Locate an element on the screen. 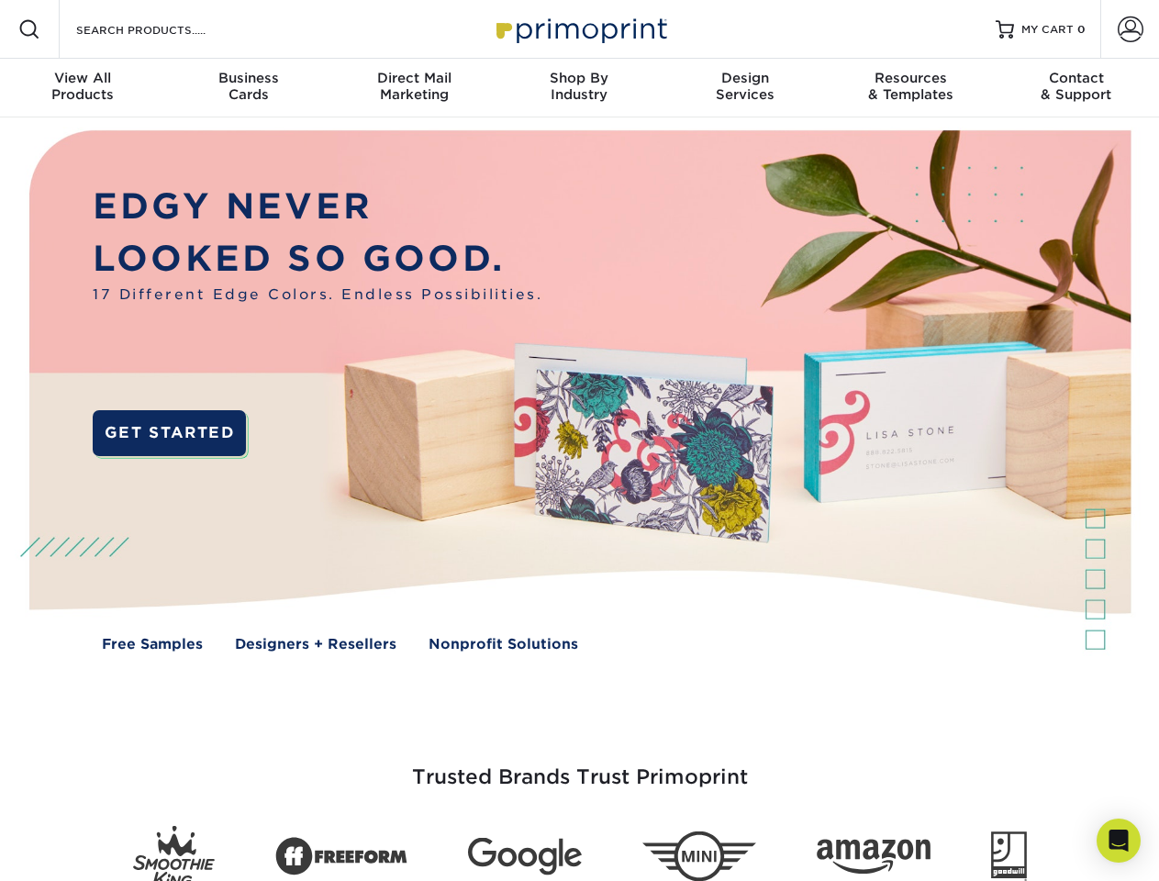 The width and height of the screenshot is (1159, 881). h3: Trusted Brands Trust Primoprint is located at coordinates (580, 766).